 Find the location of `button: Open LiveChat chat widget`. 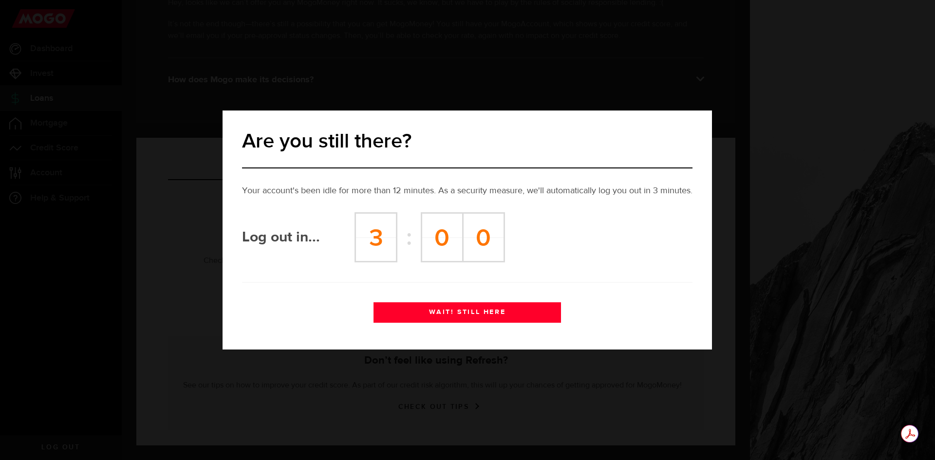

button: Open LiveChat chat widget is located at coordinates (22, 19).